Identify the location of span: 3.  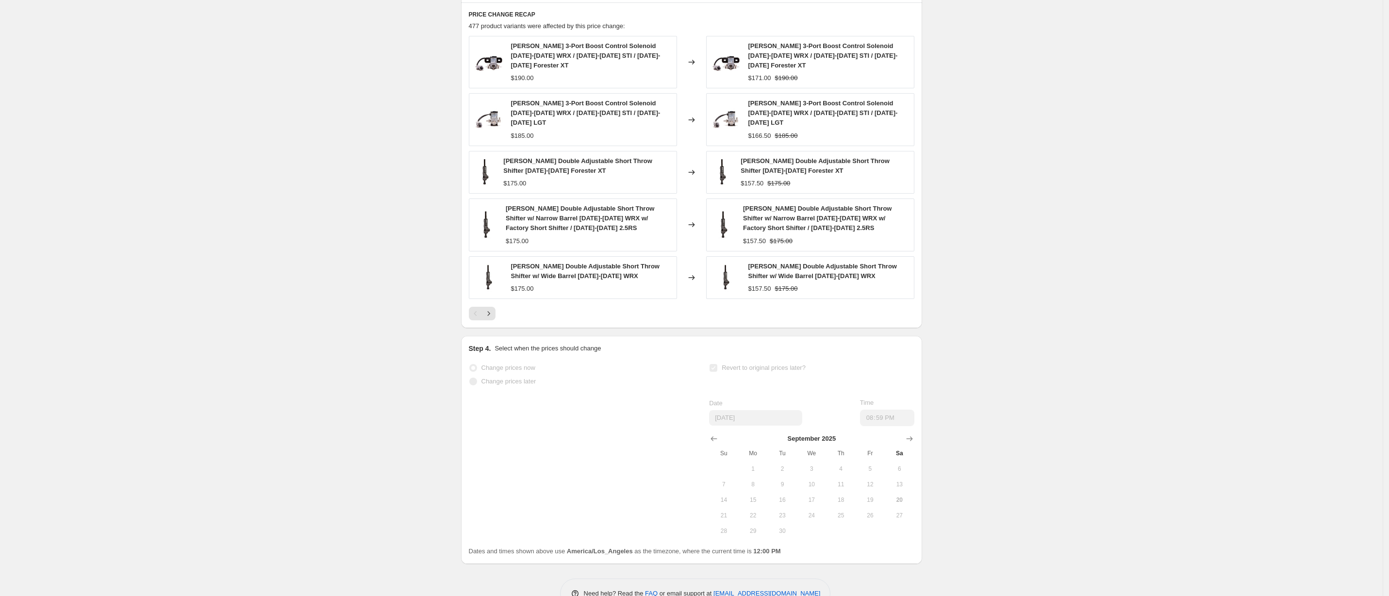
(812, 469).